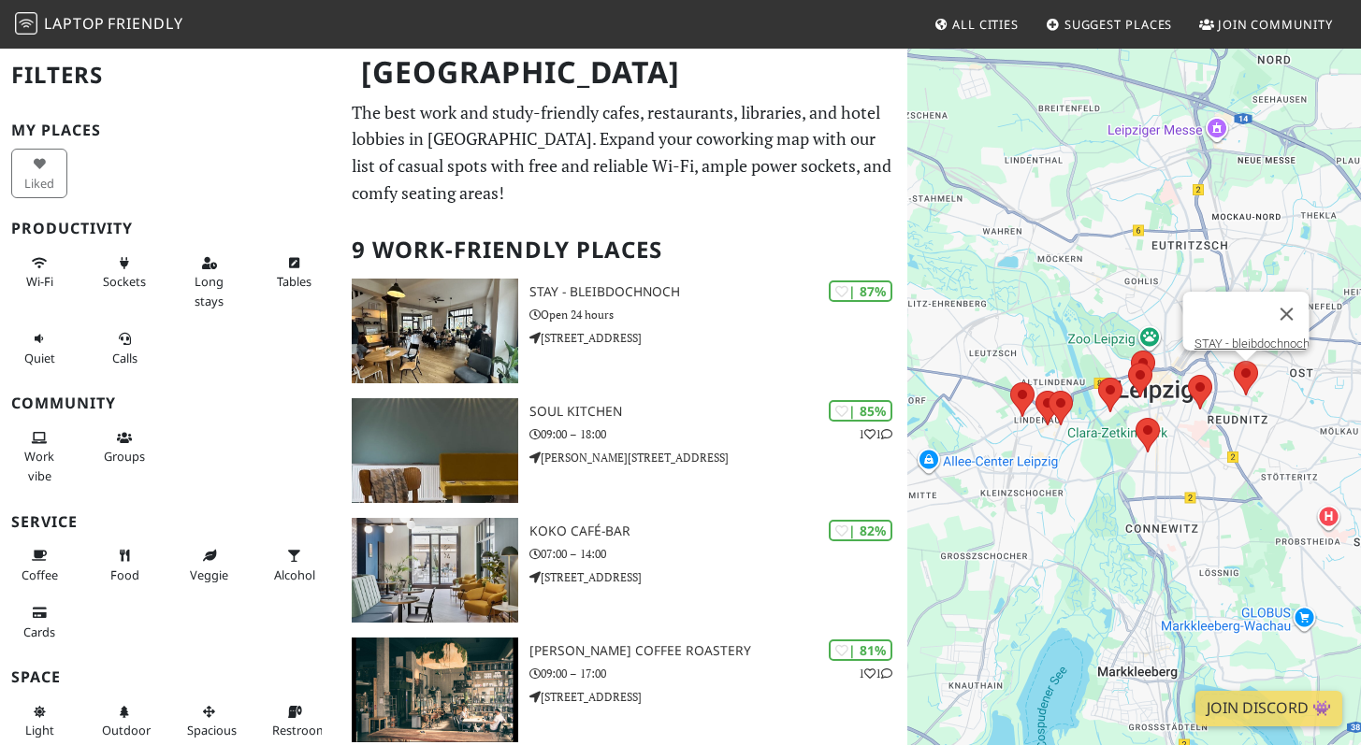  I want to click on h2: Filters, so click(170, 75).